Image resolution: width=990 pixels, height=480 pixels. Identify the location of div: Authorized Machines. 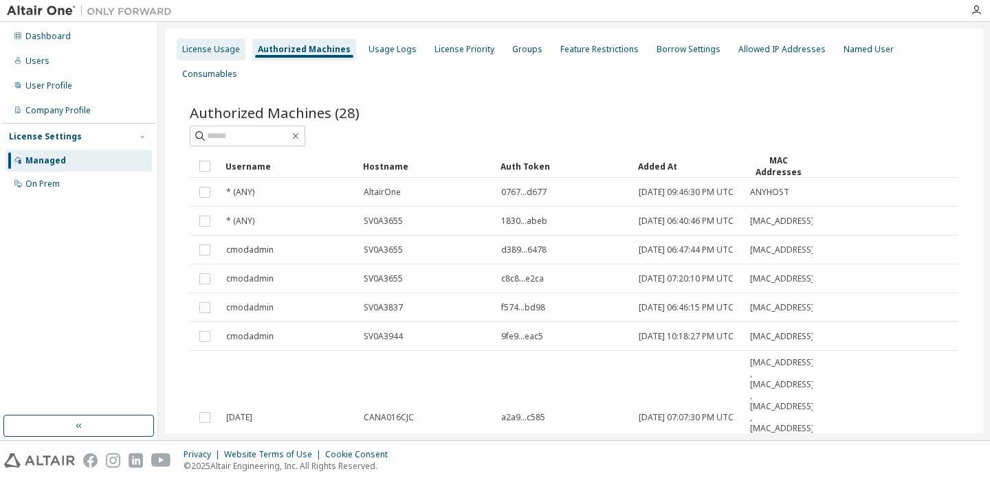
(304, 49).